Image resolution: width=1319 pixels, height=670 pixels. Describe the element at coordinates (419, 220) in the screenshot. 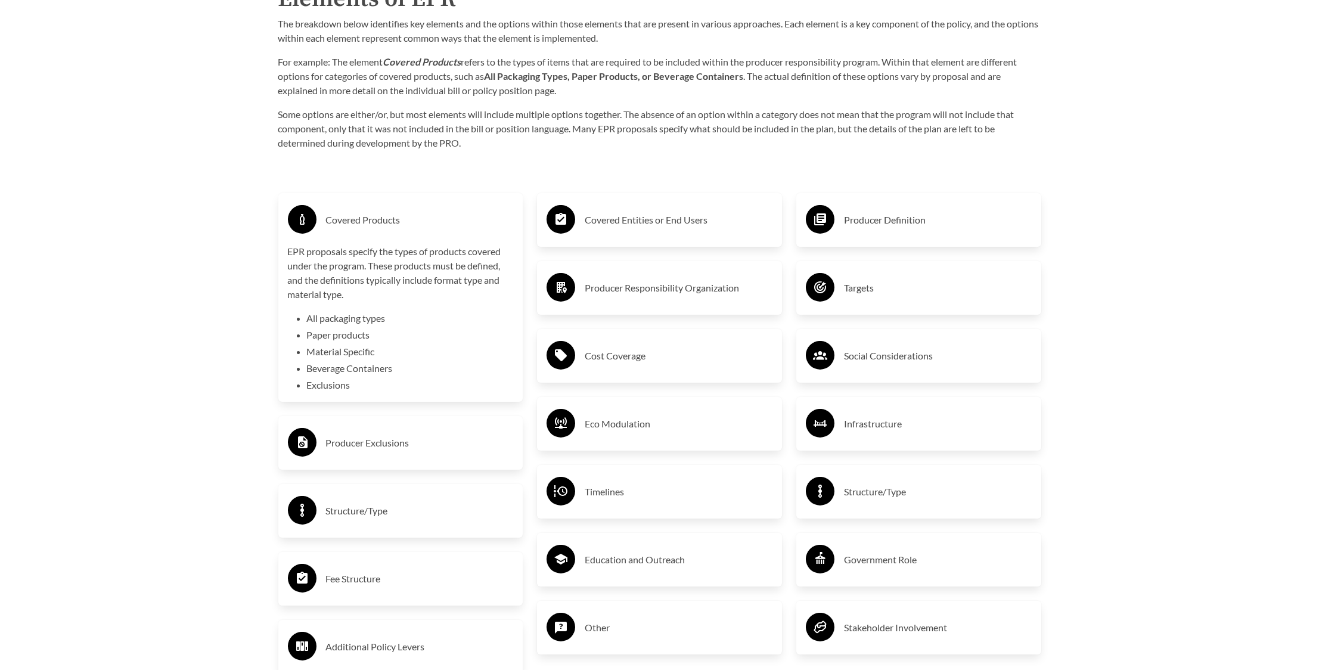

I see `h3: Covered Products` at that location.